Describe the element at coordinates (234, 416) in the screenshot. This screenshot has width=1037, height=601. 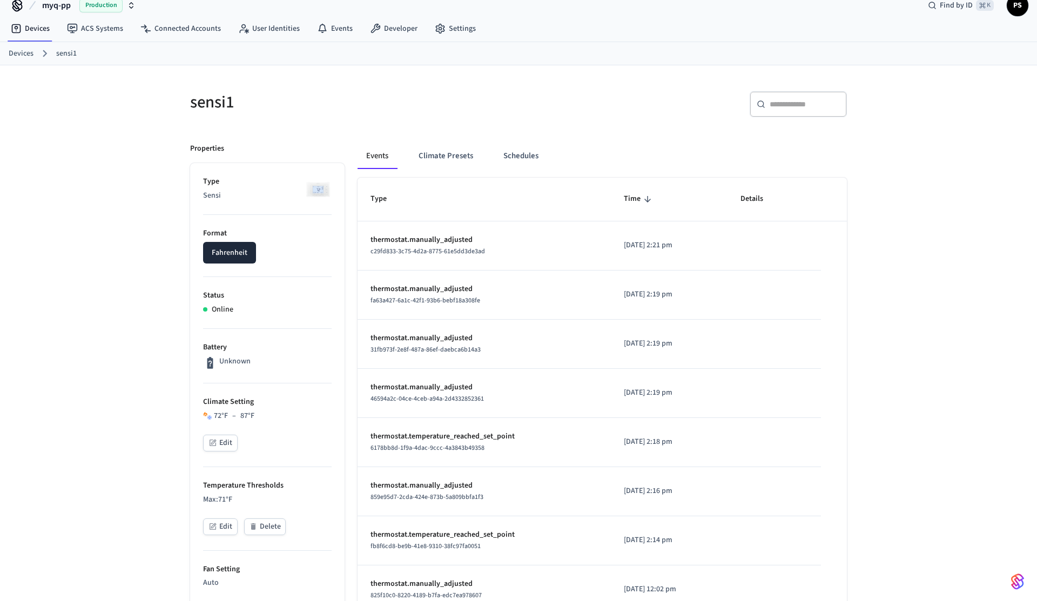
I see `div: 72 °F 87 °F` at that location.